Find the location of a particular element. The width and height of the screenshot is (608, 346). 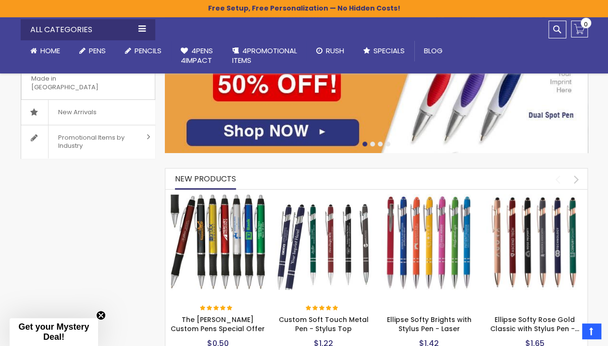

a: Rush is located at coordinates (330, 51).